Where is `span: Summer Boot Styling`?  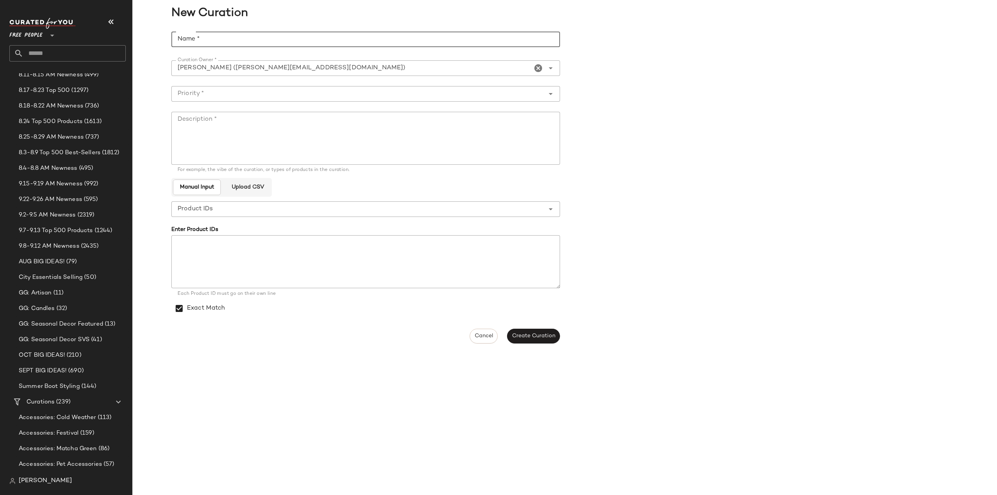 span: Summer Boot Styling is located at coordinates (49, 387).